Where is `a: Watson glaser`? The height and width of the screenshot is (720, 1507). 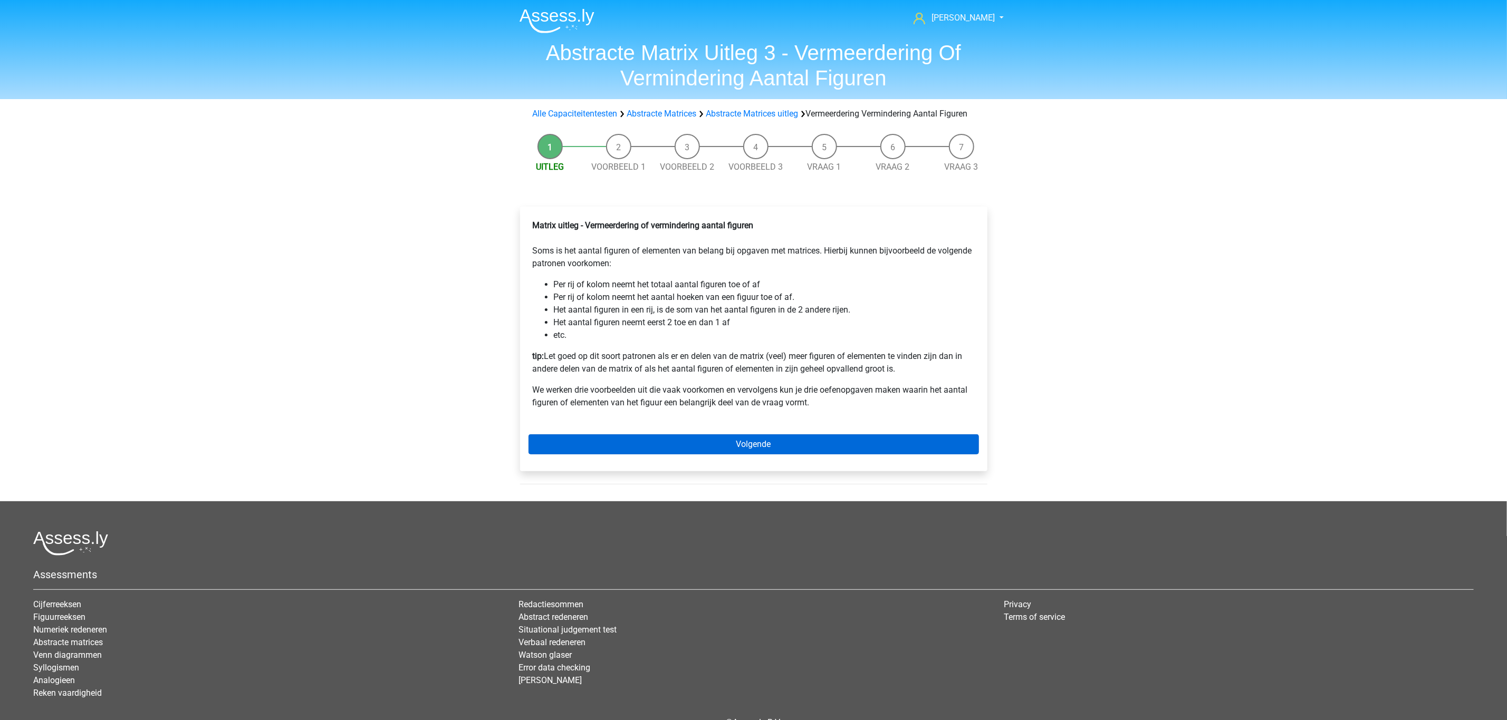 a: Watson glaser is located at coordinates (545, 655).